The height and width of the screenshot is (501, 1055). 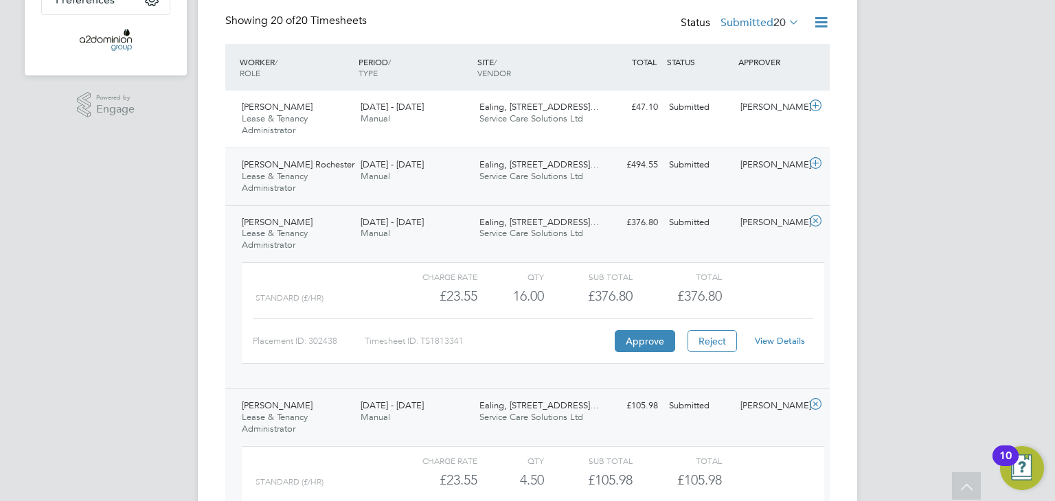 What do you see at coordinates (308, 341) in the screenshot?
I see `div: Placement ID: 302438` at bounding box center [308, 341].